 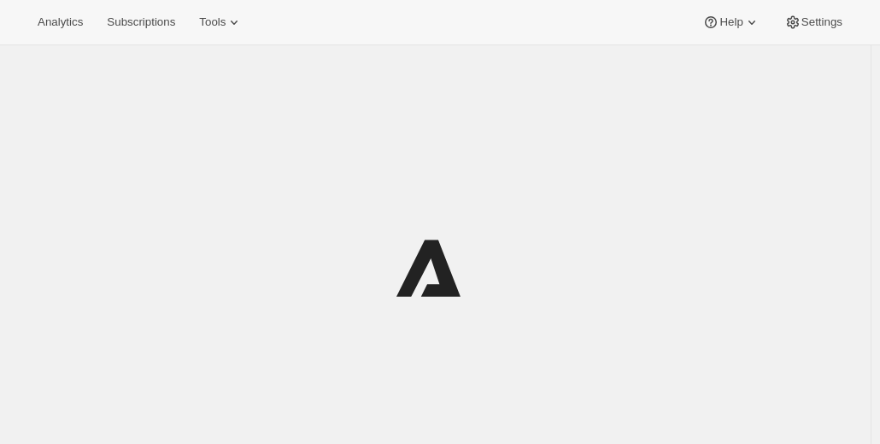 What do you see at coordinates (814, 22) in the screenshot?
I see `button: Settings` at bounding box center [814, 22].